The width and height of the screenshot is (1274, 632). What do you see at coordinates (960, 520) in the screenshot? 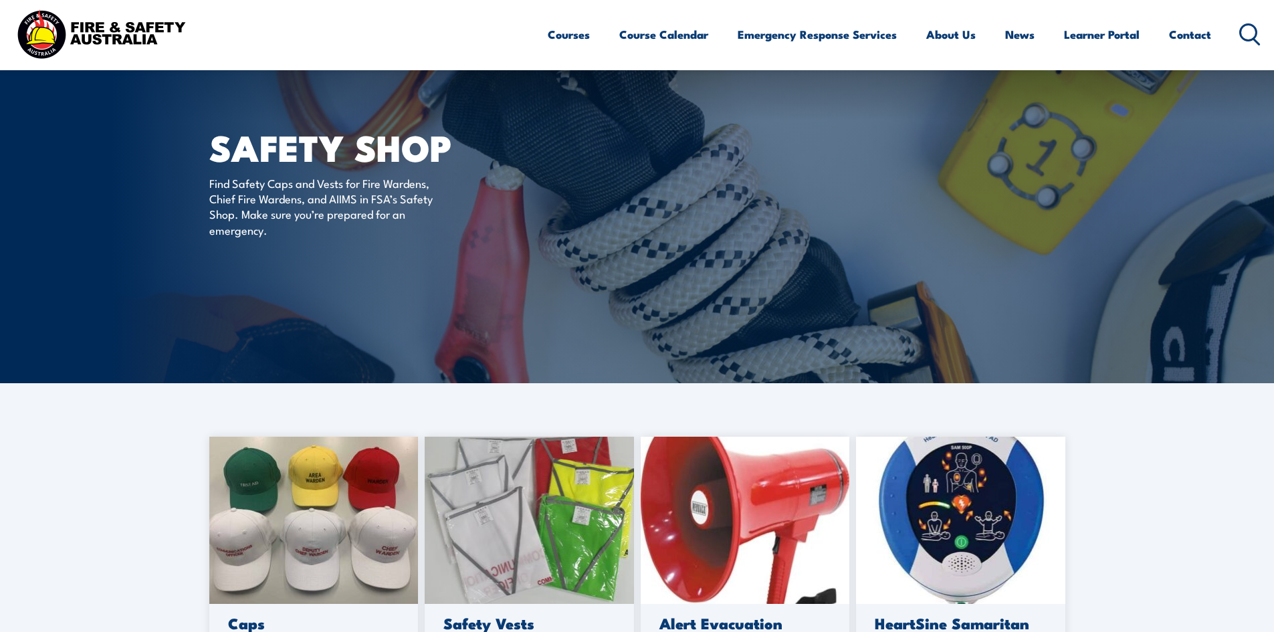
I see `a: 500.jpg` at bounding box center [960, 520].